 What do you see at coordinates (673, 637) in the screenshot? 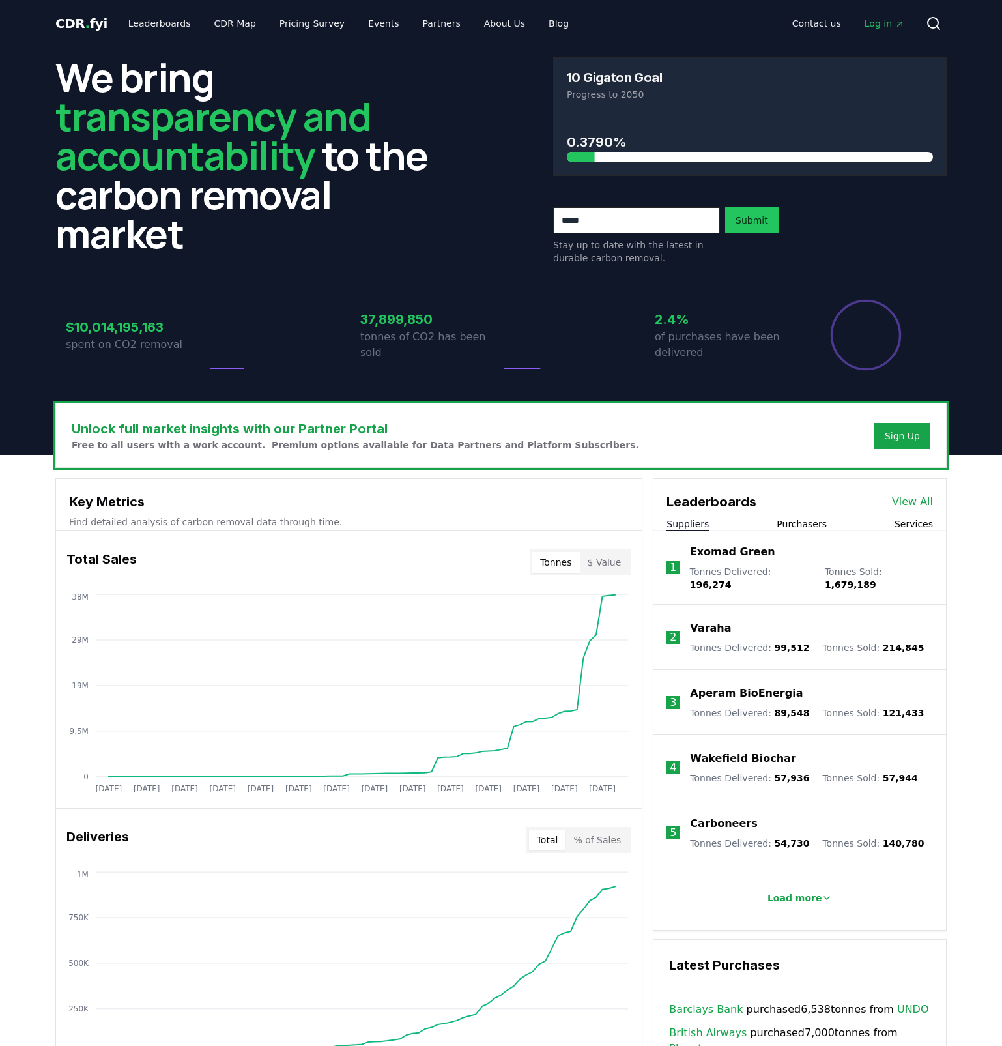
I see `p: 2` at bounding box center [673, 637].